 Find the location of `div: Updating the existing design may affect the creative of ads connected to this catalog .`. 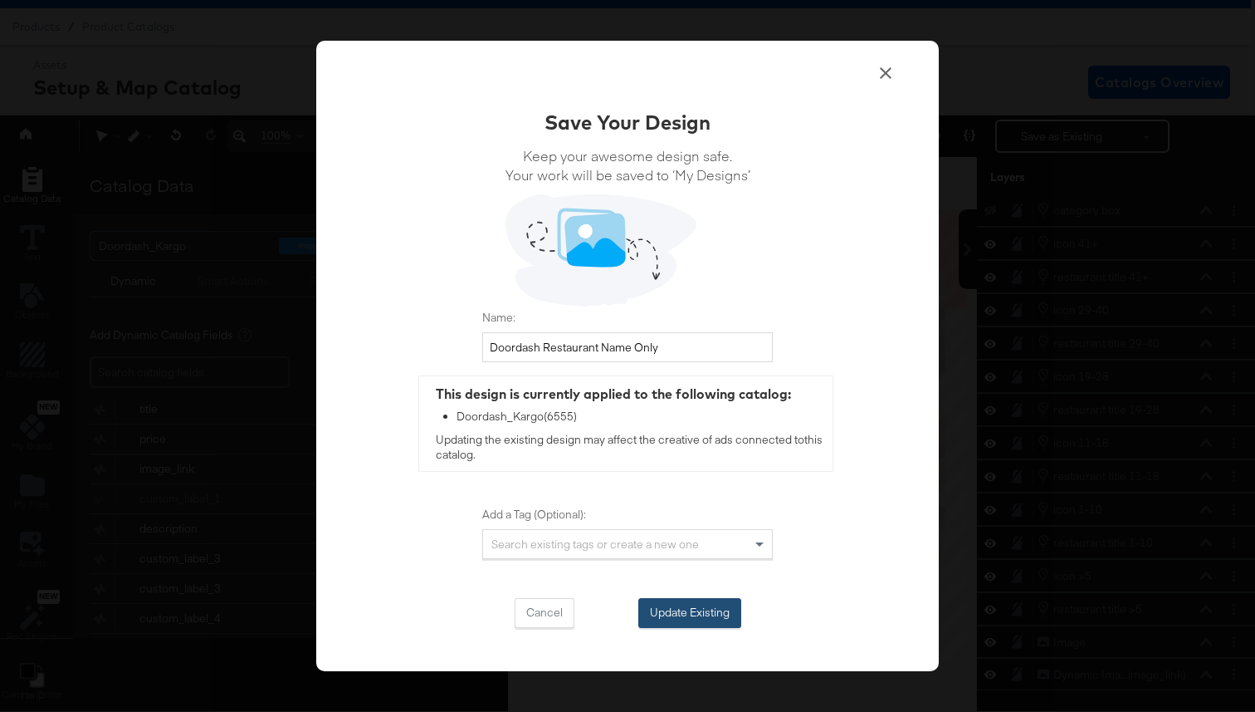

div: Updating the existing design may affect the creative of ads connected to this catalog . is located at coordinates (626, 423).